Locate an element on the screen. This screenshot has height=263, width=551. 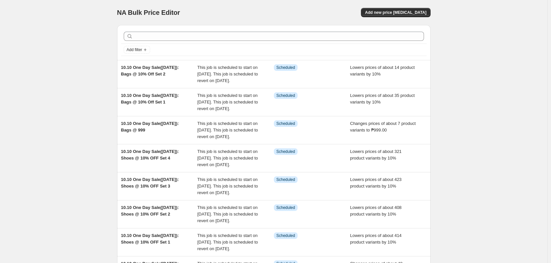
span: Lowers prices of about 414 product variants by 10% is located at coordinates (376, 239).